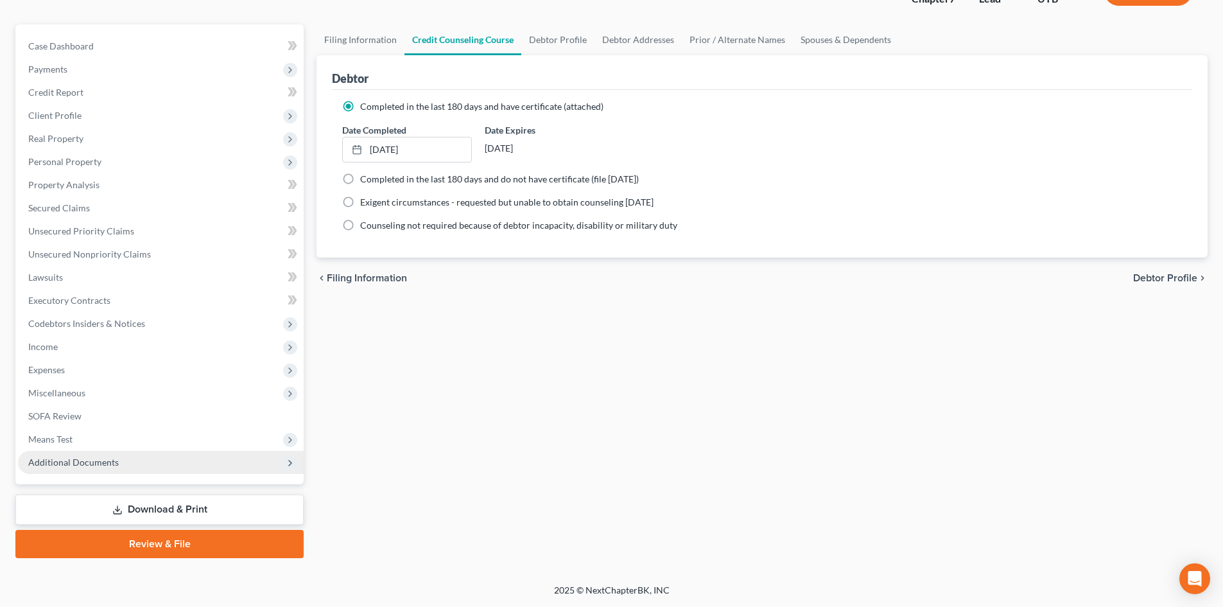 Image resolution: width=1223 pixels, height=607 pixels. I want to click on a: Download & Print, so click(159, 509).